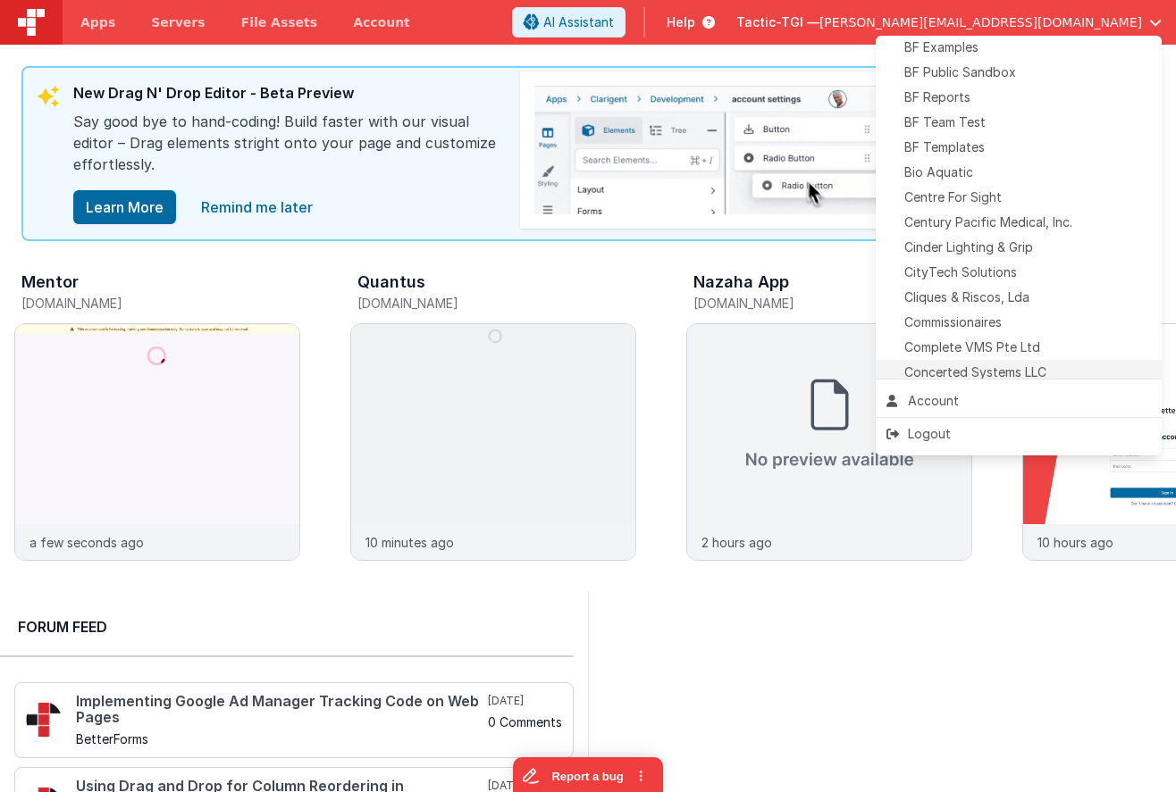  Describe the element at coordinates (938, 172) in the screenshot. I see `span: Bio Aquatic` at that location.